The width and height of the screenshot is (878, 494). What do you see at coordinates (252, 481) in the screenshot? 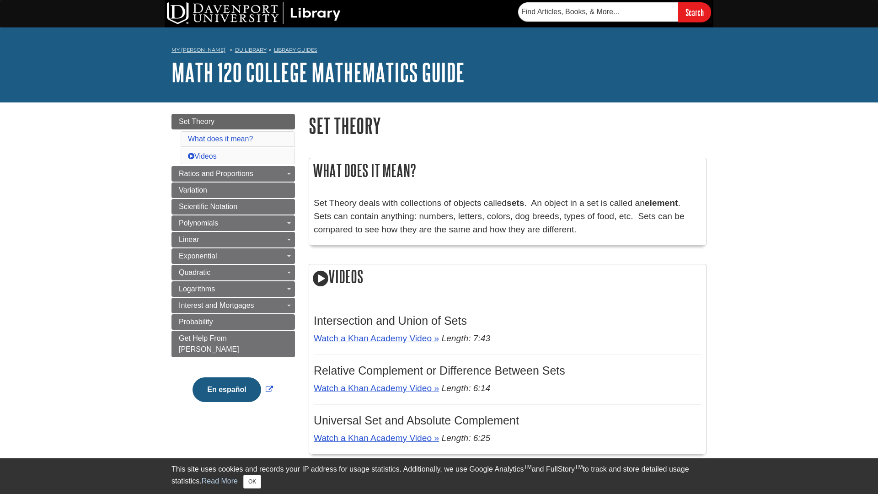
I see `button: Close` at bounding box center [252, 481].